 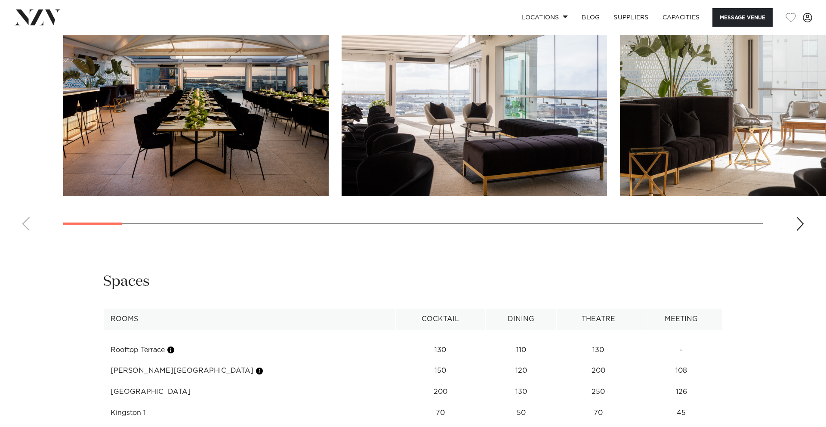 What do you see at coordinates (681, 370) in the screenshot?
I see `td: 108` at bounding box center [681, 370].